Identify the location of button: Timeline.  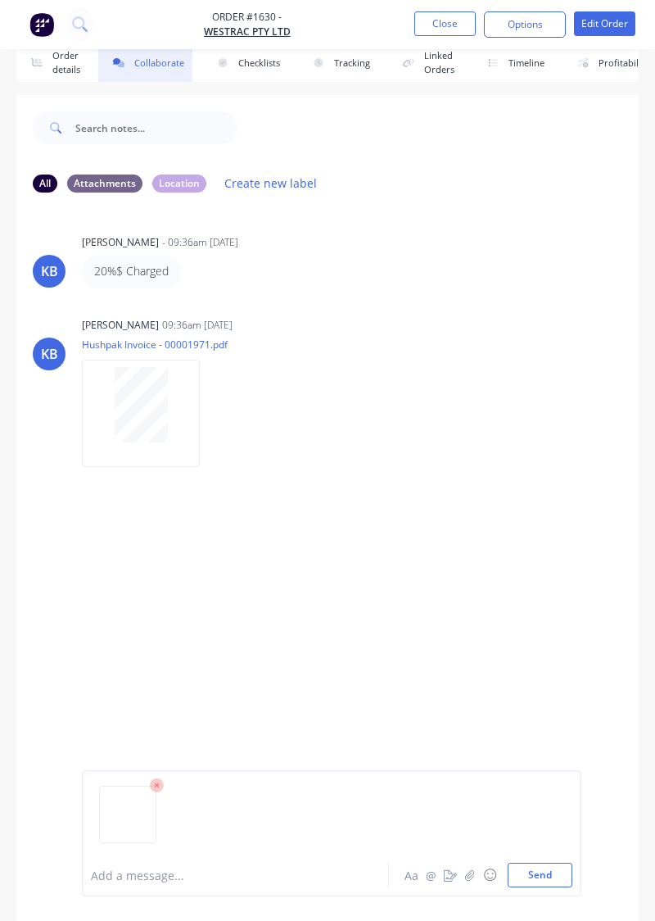
(513, 63).